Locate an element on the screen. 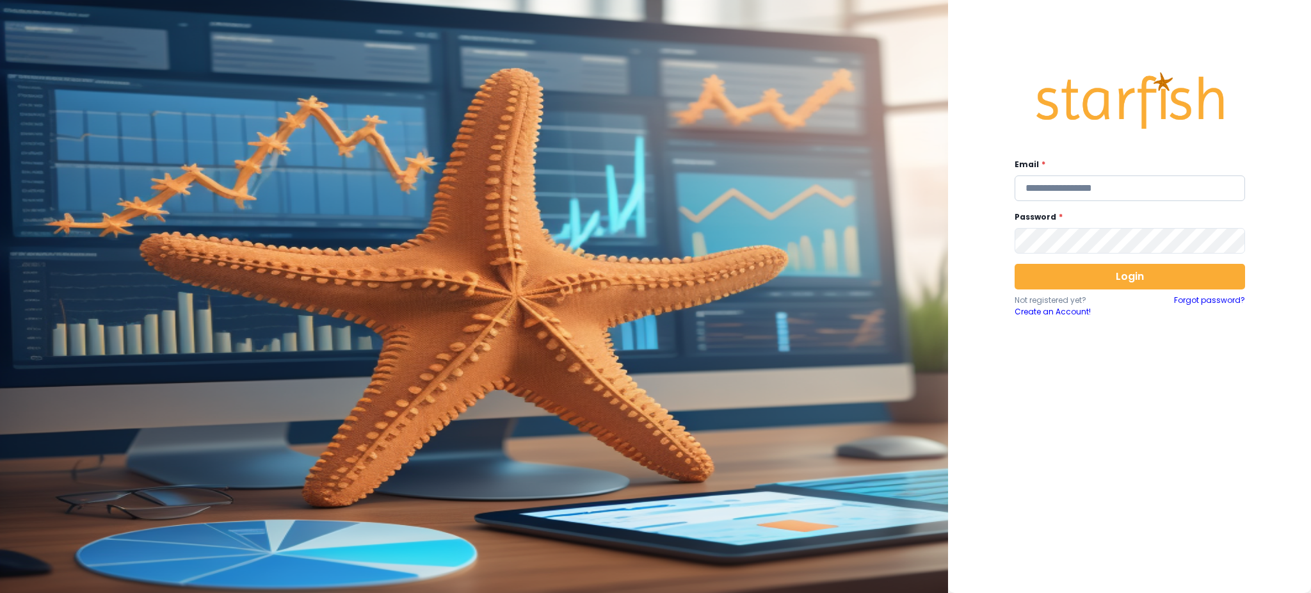 The height and width of the screenshot is (593, 1311). button: Login is located at coordinates (1130, 277).